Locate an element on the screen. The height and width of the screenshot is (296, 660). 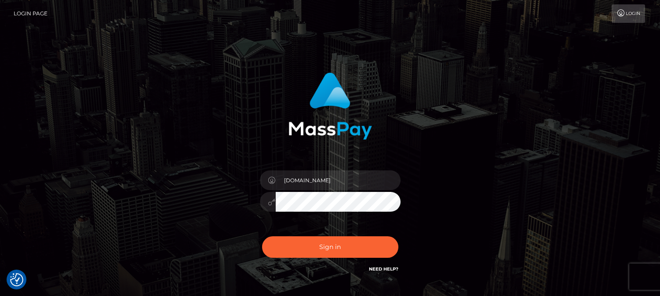
a: Need Help? is located at coordinates (384, 269).